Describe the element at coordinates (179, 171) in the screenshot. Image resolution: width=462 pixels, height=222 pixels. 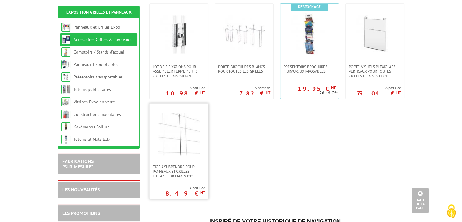
I see `span: Tige à suspendre pour panneaux et grilles d'épaisseur maxi 9 mm` at that location.